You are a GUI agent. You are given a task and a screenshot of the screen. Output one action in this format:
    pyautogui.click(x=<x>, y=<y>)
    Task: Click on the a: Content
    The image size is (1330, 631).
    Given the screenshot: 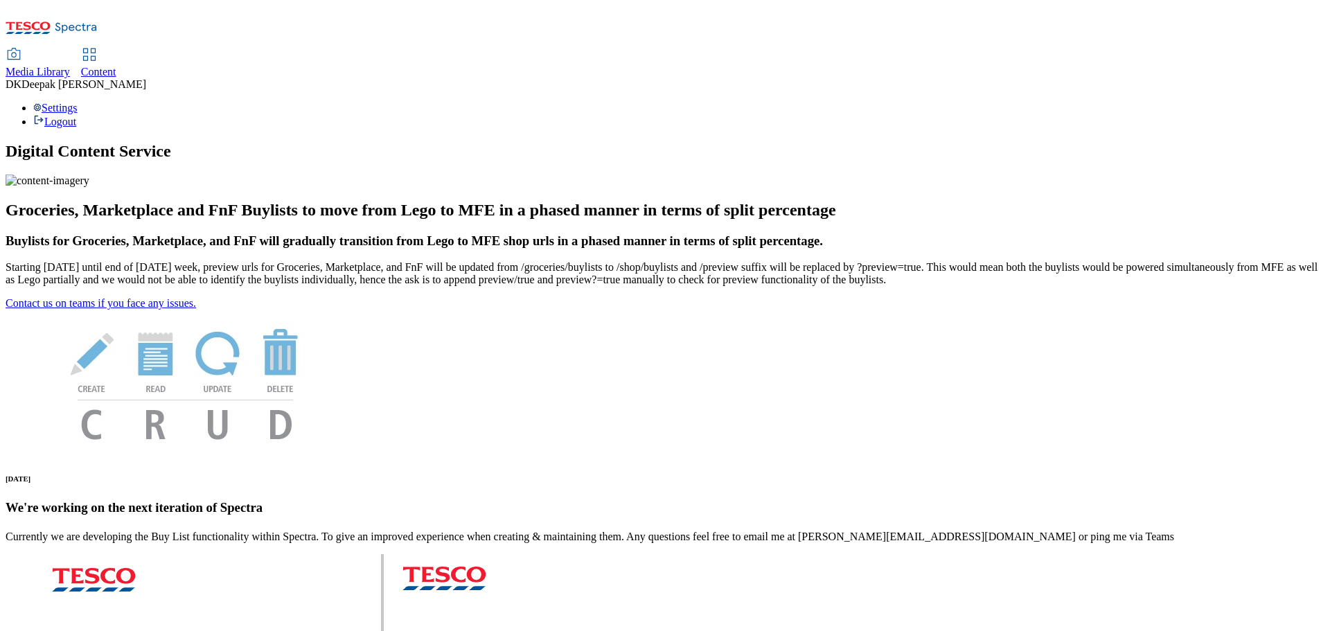 What is the action you would take?
    pyautogui.click(x=98, y=64)
    